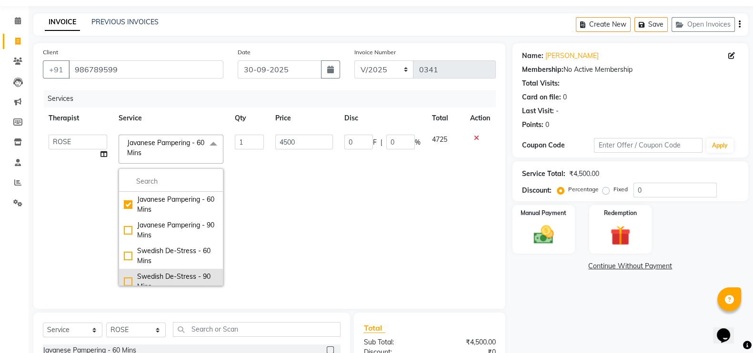  What do you see at coordinates (620, 213) in the screenshot?
I see `label: Redemption` at bounding box center [620, 213].